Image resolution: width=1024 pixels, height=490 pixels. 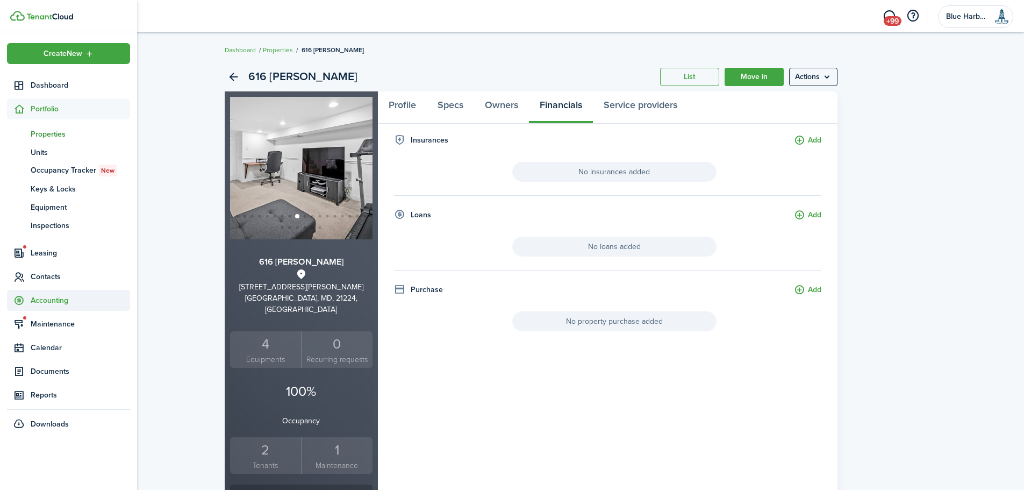 What do you see at coordinates (337, 465) in the screenshot?
I see `small: Maintenance` at bounding box center [337, 465].